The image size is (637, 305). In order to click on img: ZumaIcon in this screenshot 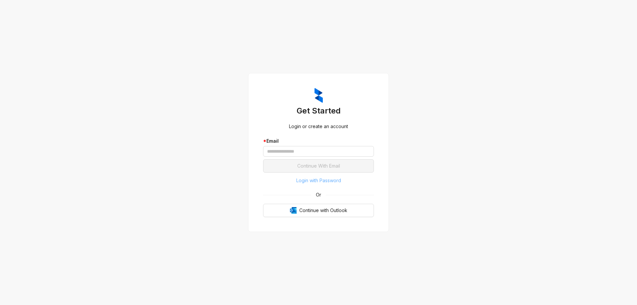, I will do `click(319, 96)`.